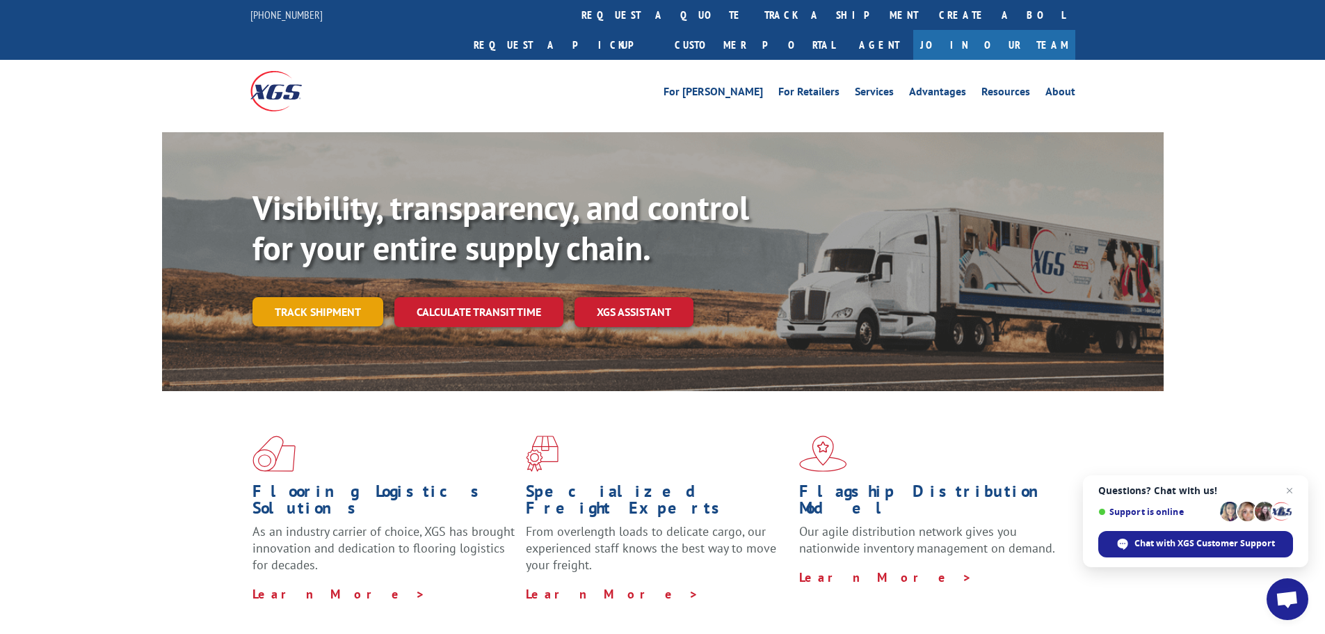  Describe the element at coordinates (274, 454) in the screenshot. I see `img: xgs-icon-total-supply-chain-intelligence-red` at that location.